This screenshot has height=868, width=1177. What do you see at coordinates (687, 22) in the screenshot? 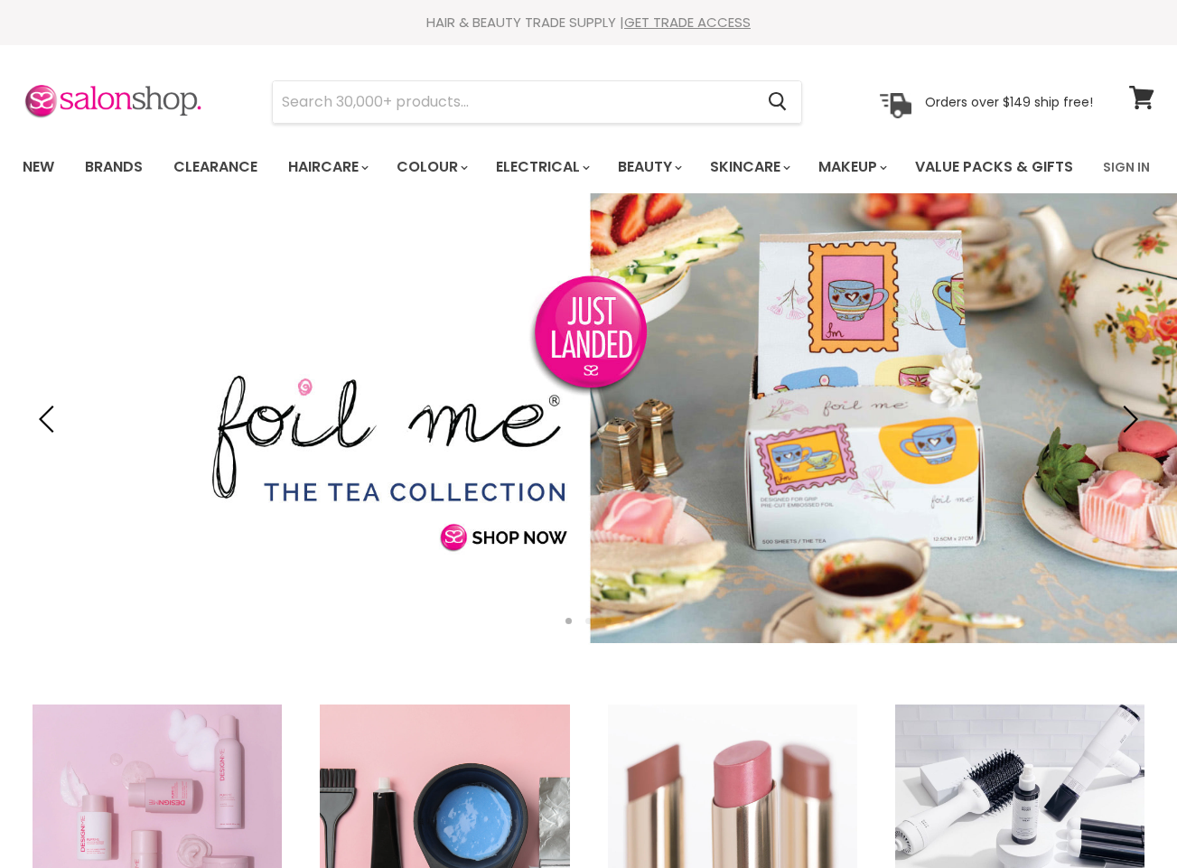
I see `a: GET TRADE ACCESS` at bounding box center [687, 22].